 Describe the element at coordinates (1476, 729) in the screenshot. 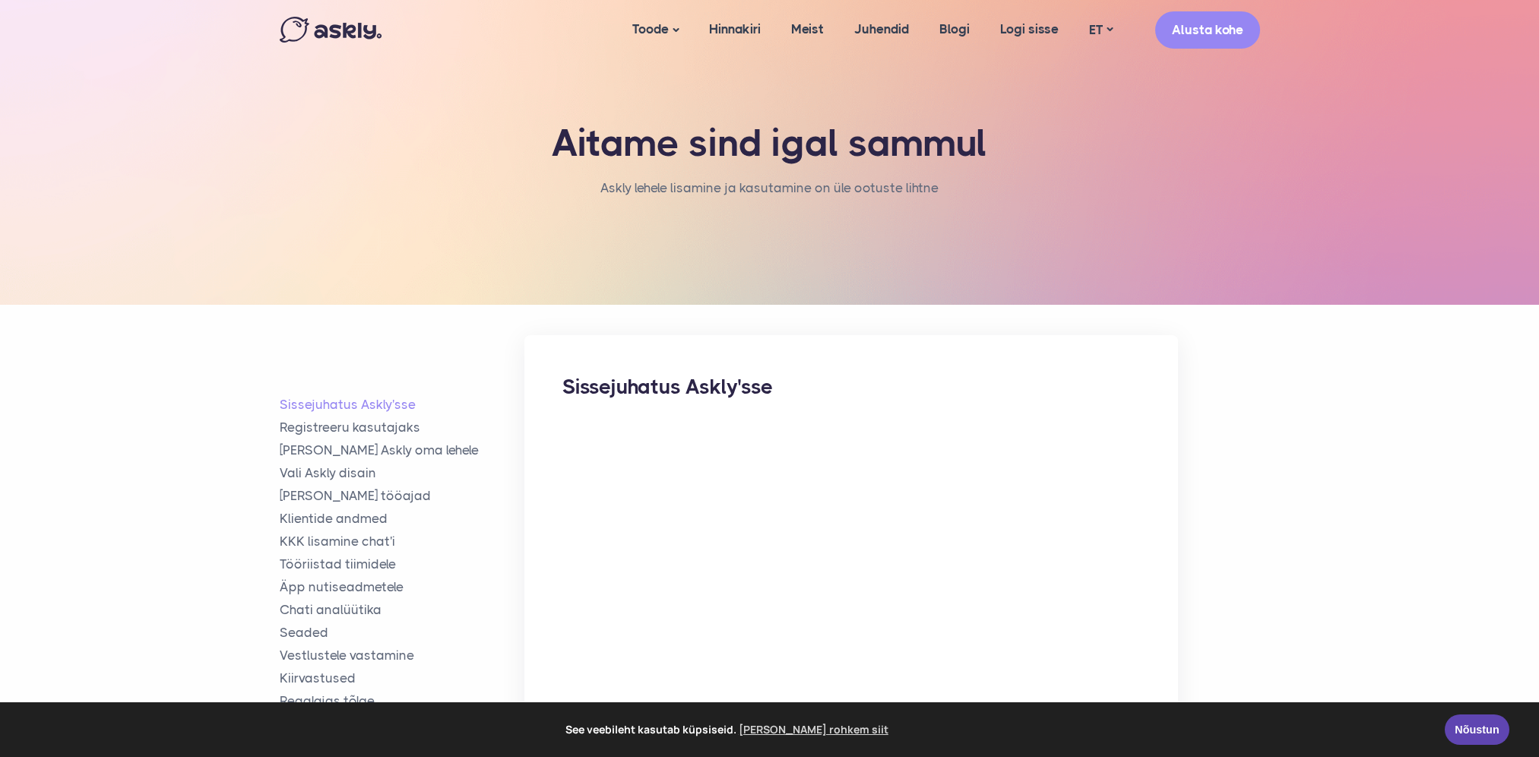

I see `a: Nõustun` at that location.